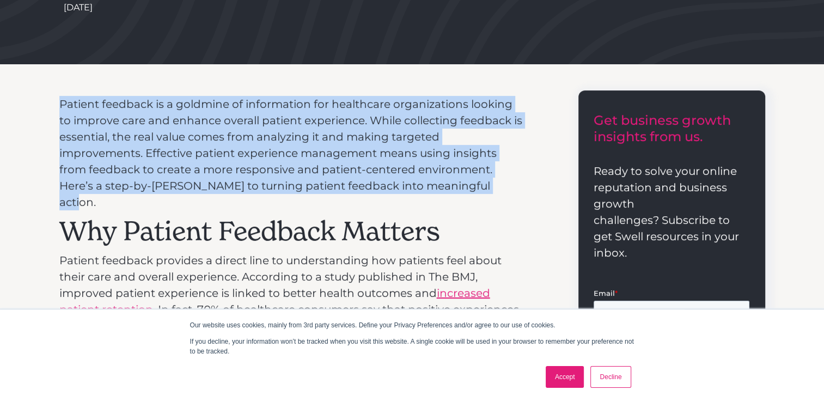 This screenshot has height=402, width=824. What do you see at coordinates (293, 232) in the screenshot?
I see `h2: Why Patient Feedback Matters` at bounding box center [293, 232].